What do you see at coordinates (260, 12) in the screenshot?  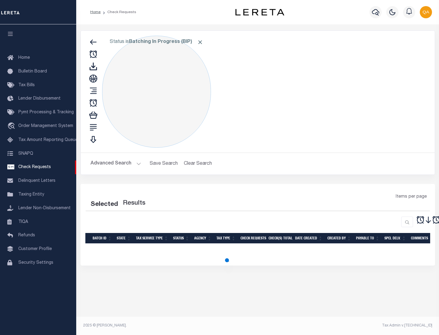 I see `img: logo-dark.svg` at bounding box center [260, 12].